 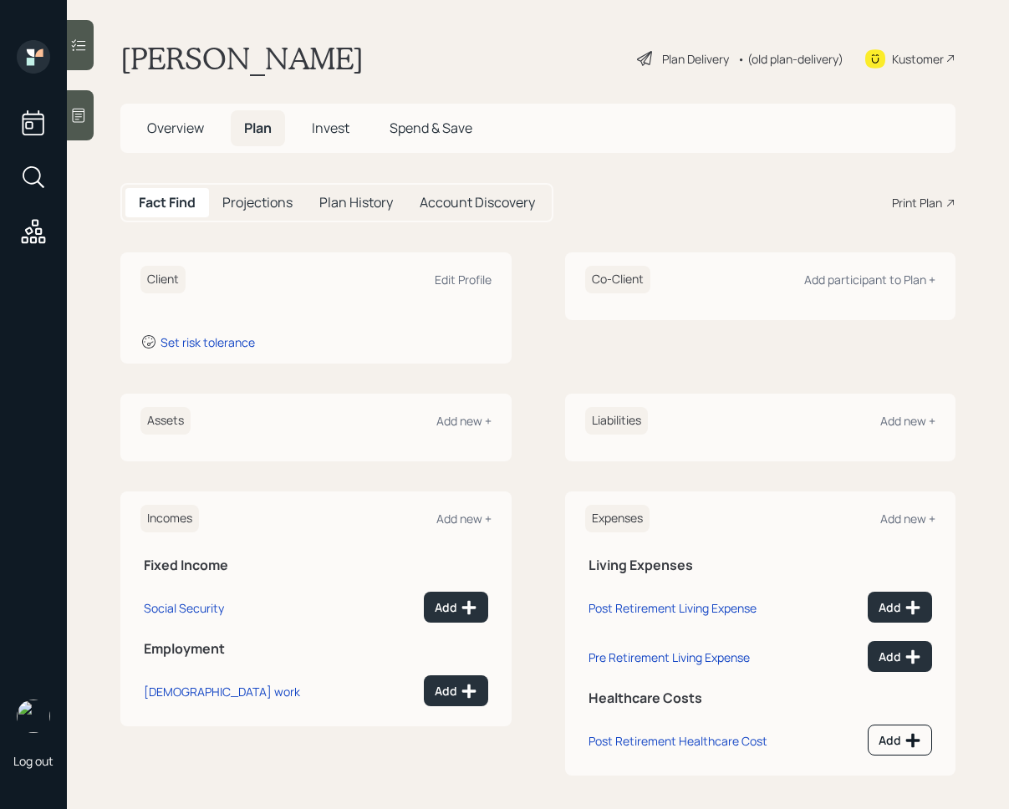 I want to click on h5: Employment, so click(x=316, y=649).